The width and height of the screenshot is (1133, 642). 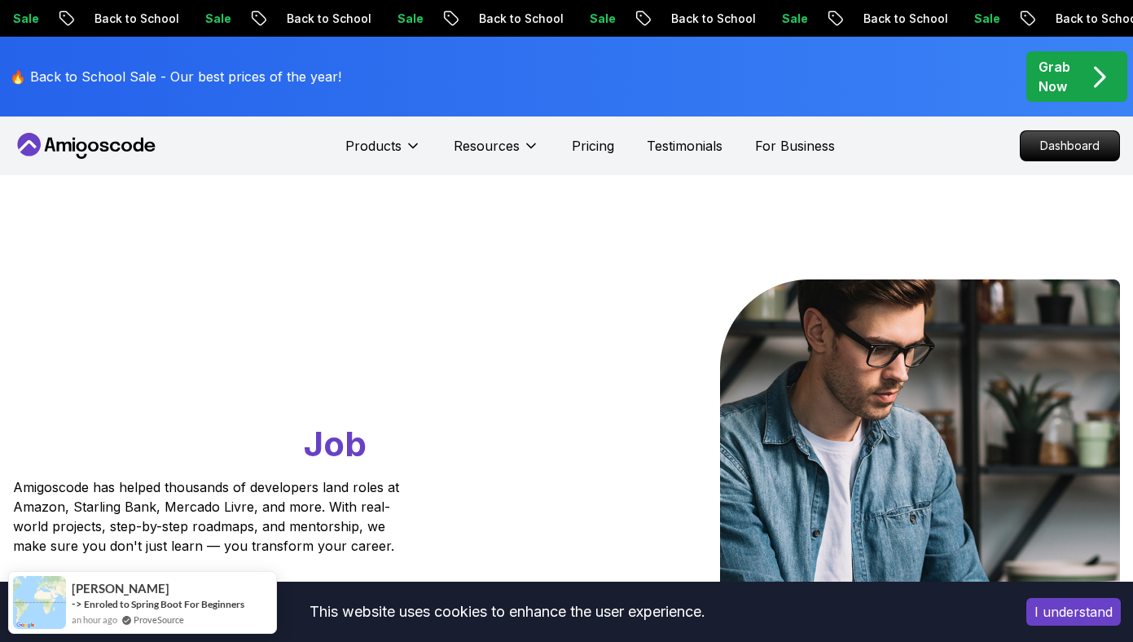 What do you see at coordinates (209, 516) in the screenshot?
I see `p: Amigoscode has helped thousands of developers land roles at Amazon, Starling Bank, Mercado Livre,...` at bounding box center [209, 516].